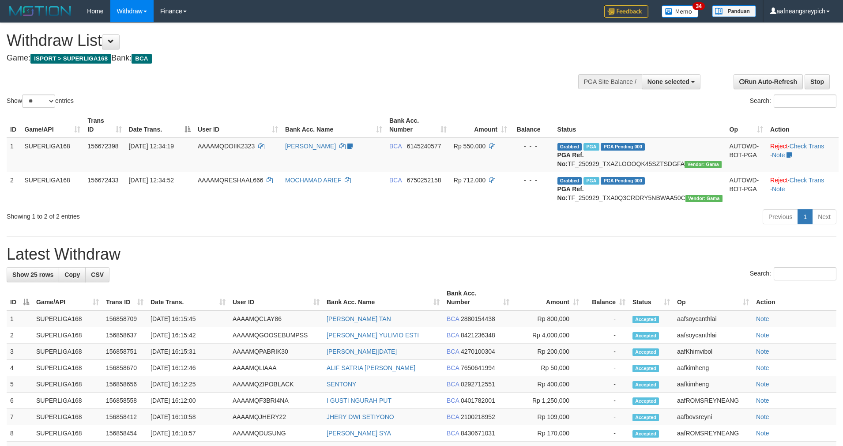 Image resolution: width=843 pixels, height=446 pixels. Describe the element at coordinates (160, 125) in the screenshot. I see `th: Date Trans.: activate to sort column descending` at that location.